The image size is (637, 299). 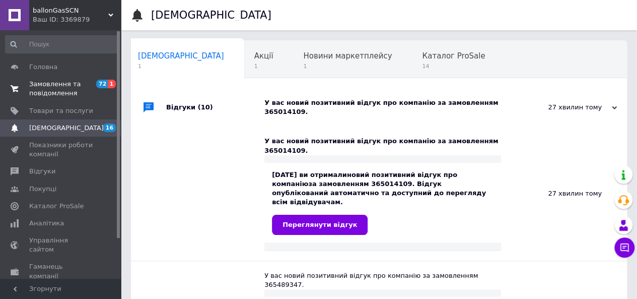 What do you see at coordinates (42, 171) in the screenshot?
I see `span: Відгуки` at bounding box center [42, 171].